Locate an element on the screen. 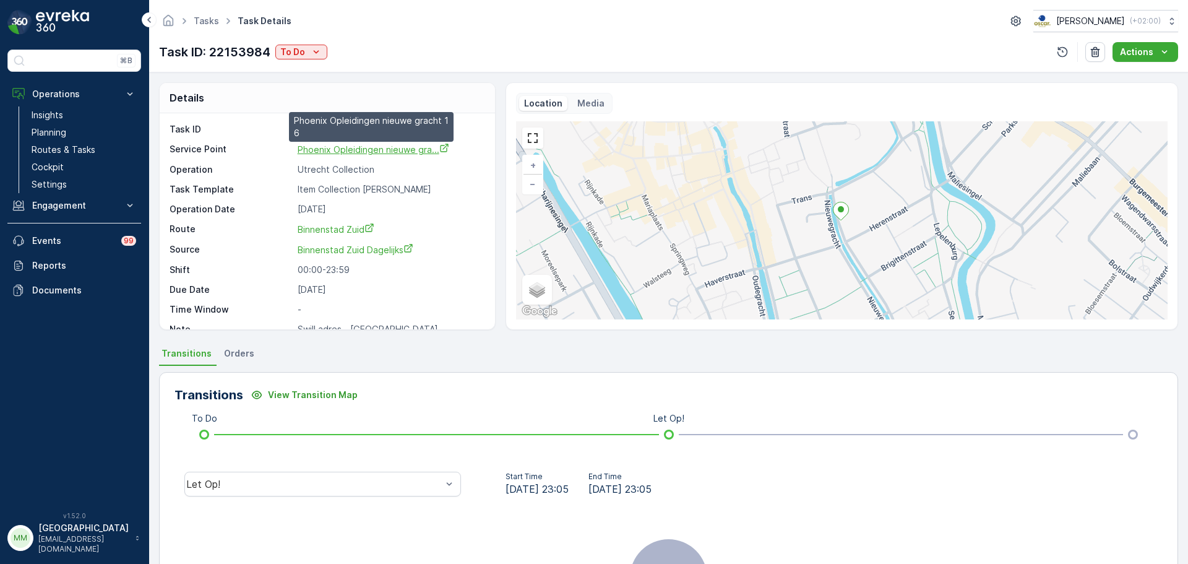 The height and width of the screenshot is (564, 1188). span: Task Details is located at coordinates (264, 21).